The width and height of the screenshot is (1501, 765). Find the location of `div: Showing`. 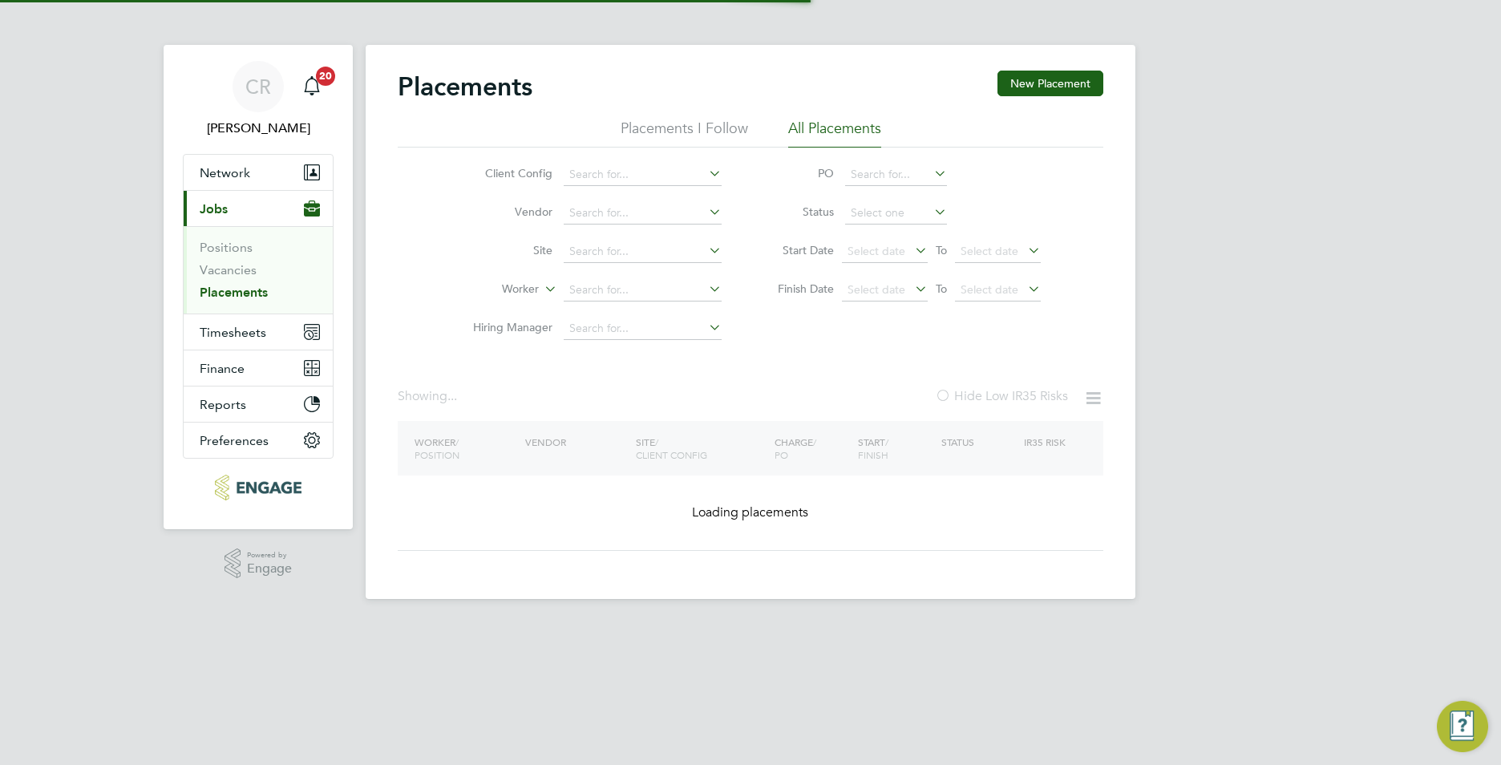

div: Showing is located at coordinates (429, 396).